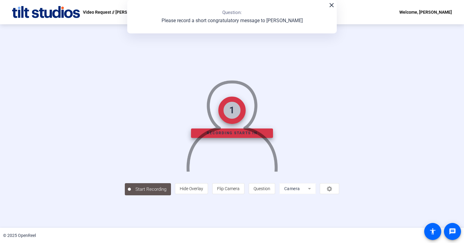  Describe the element at coordinates (191, 188) in the screenshot. I see `span: Hide Overlay` at that location.